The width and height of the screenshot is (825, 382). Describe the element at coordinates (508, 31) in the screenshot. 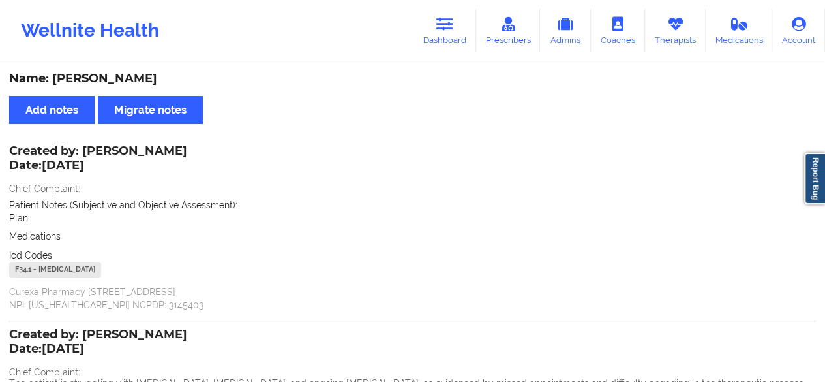

I see `a: Prescribers` at that location.